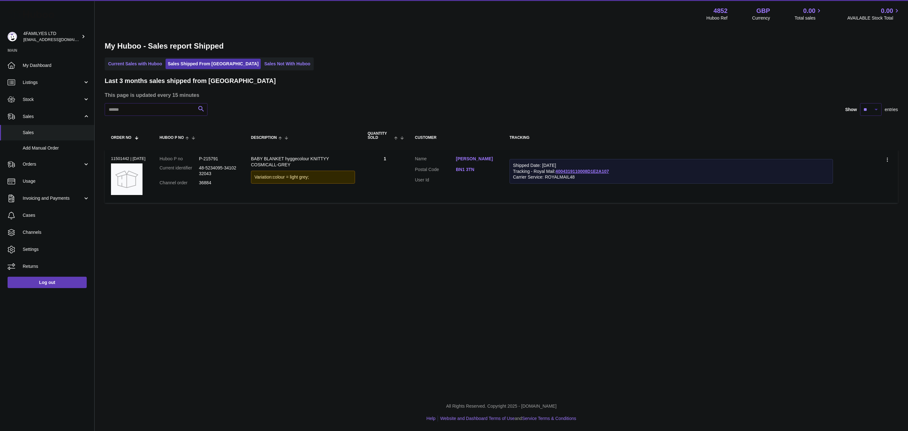  I want to click on li: and, so click(507, 418).